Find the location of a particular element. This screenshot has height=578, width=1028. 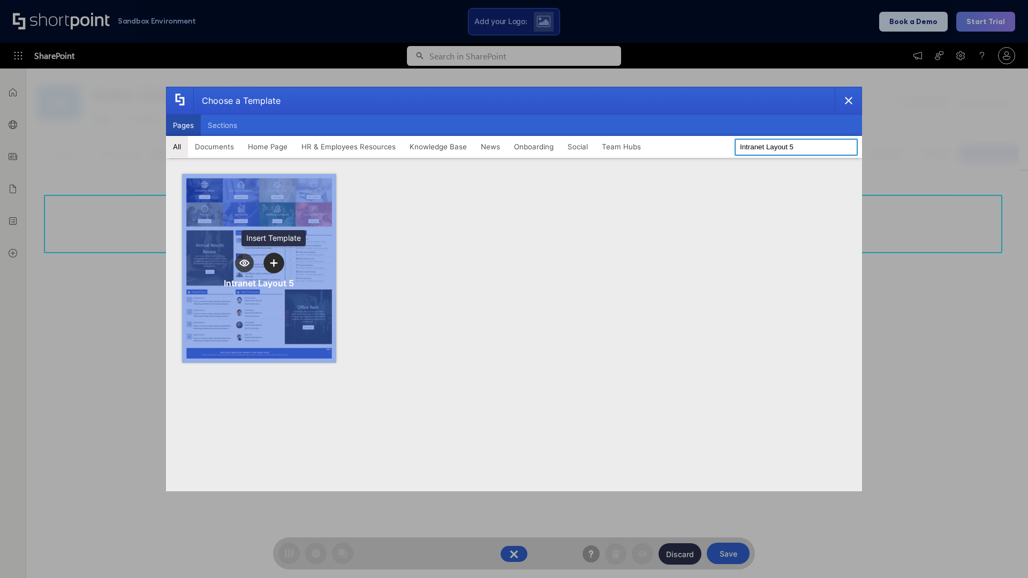

button: Home Page is located at coordinates (268, 147).